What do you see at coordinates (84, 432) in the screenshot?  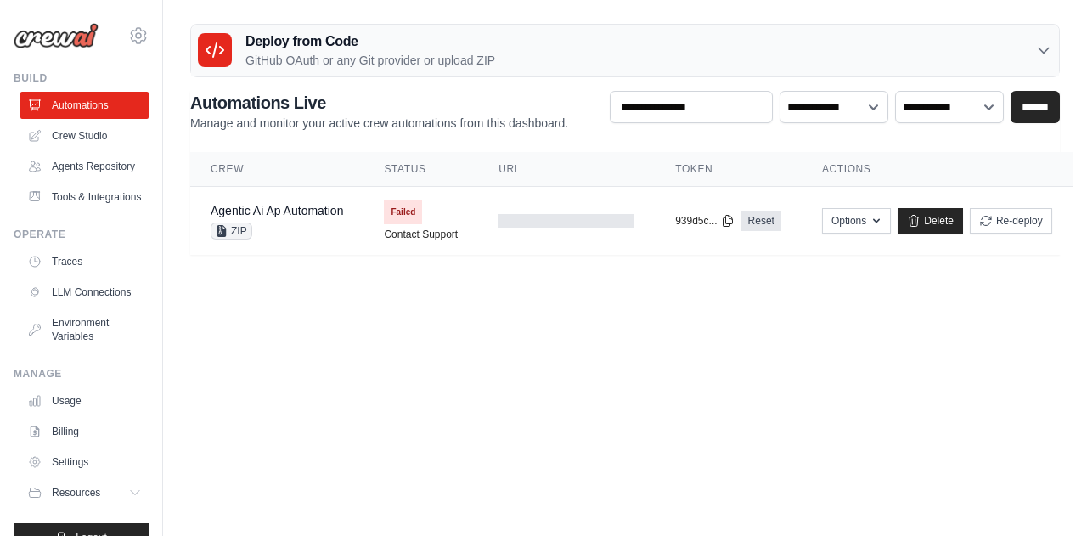 I see `a: Billing` at bounding box center [84, 432].